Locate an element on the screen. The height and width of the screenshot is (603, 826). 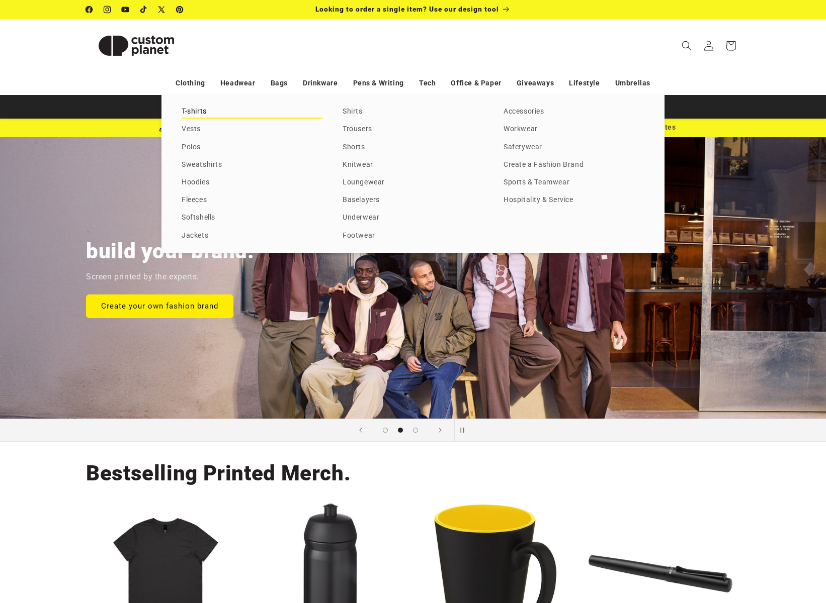
button: Load slide 3 of 3 is located at coordinates (415, 430).